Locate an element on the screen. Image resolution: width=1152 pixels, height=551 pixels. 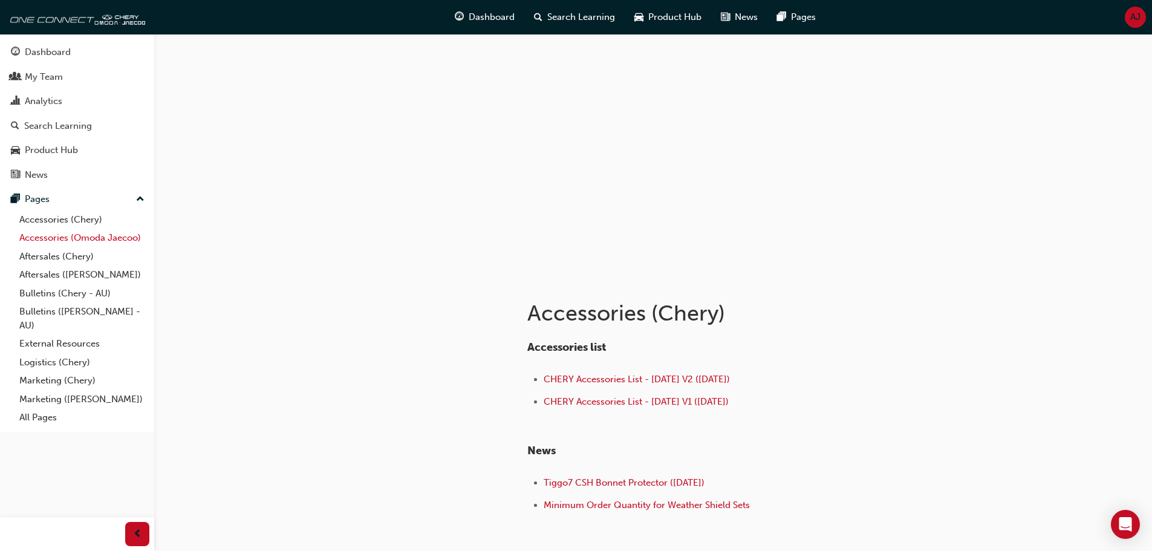
a: search-iconSearch Learning is located at coordinates (574, 17).